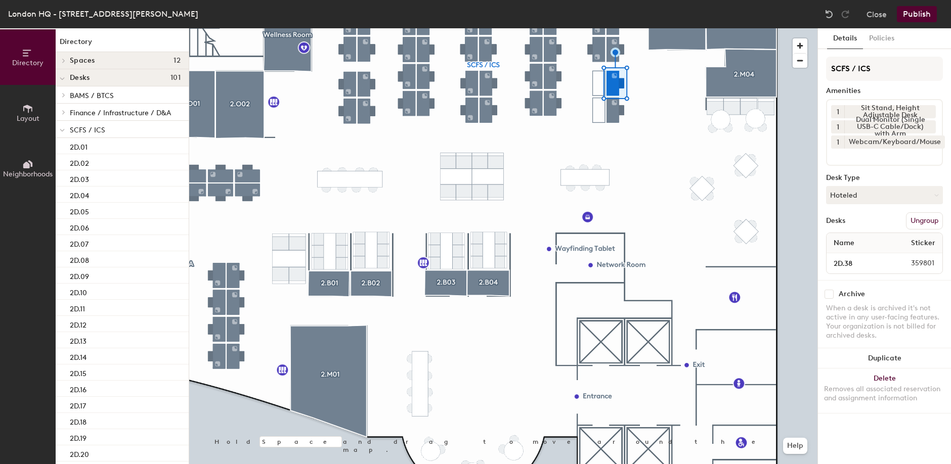 The width and height of the screenshot is (951, 464). What do you see at coordinates (82, 61) in the screenshot?
I see `span: Spaces` at bounding box center [82, 61].